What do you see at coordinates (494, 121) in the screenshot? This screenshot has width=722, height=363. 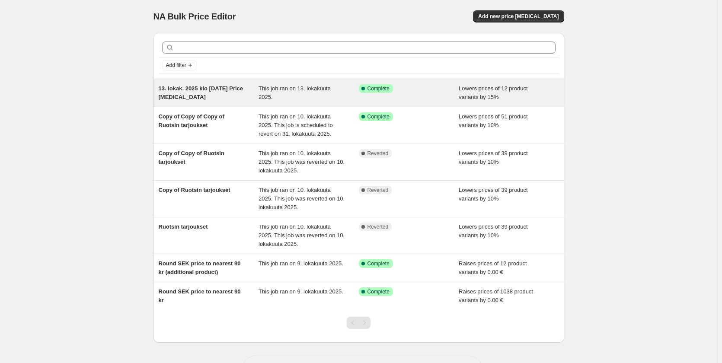 I see `span: Lowers prices of 51 product variants by 10%` at bounding box center [494, 121].